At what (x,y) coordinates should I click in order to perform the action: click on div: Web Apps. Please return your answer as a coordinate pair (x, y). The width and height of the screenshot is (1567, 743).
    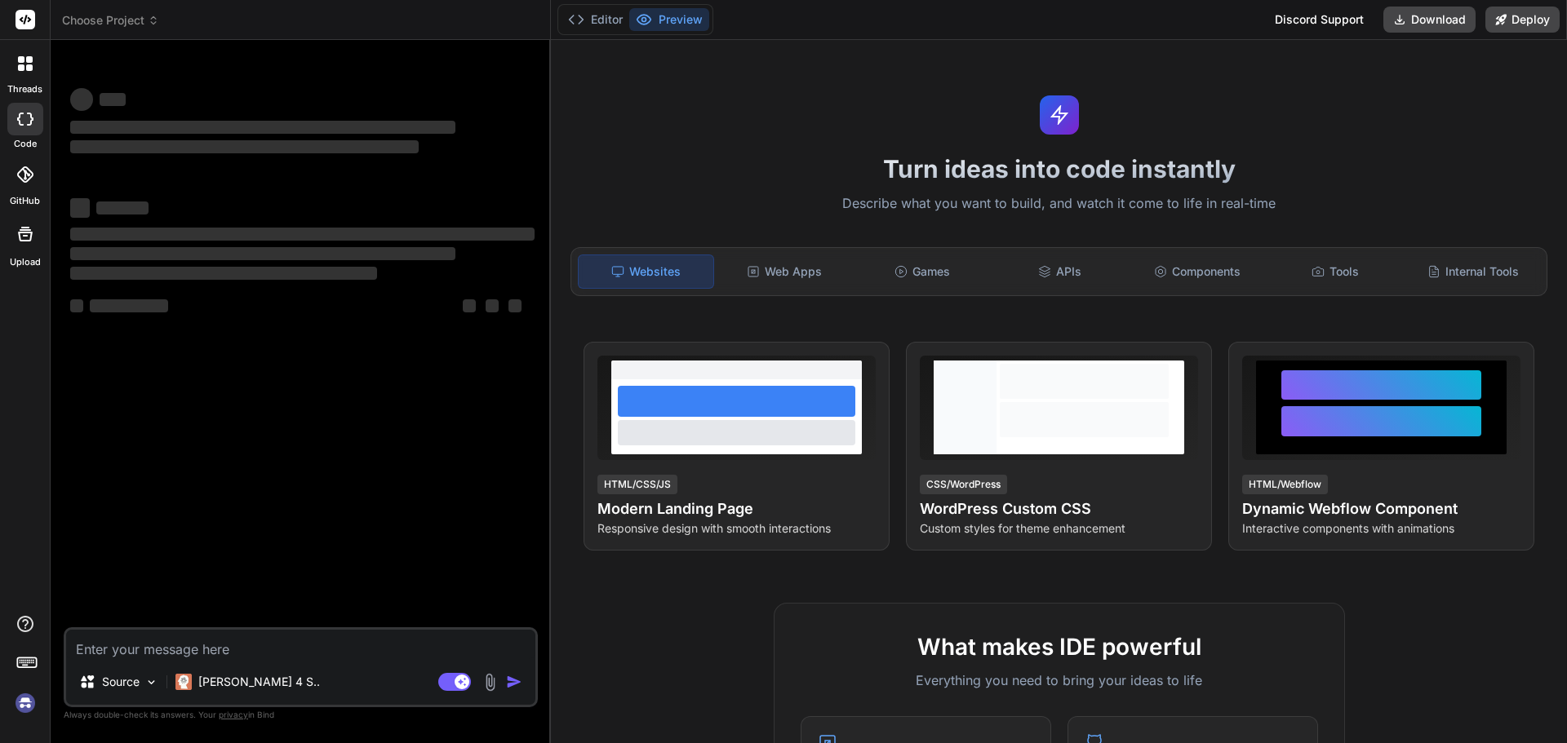
    Looking at the image, I should click on (784, 272).